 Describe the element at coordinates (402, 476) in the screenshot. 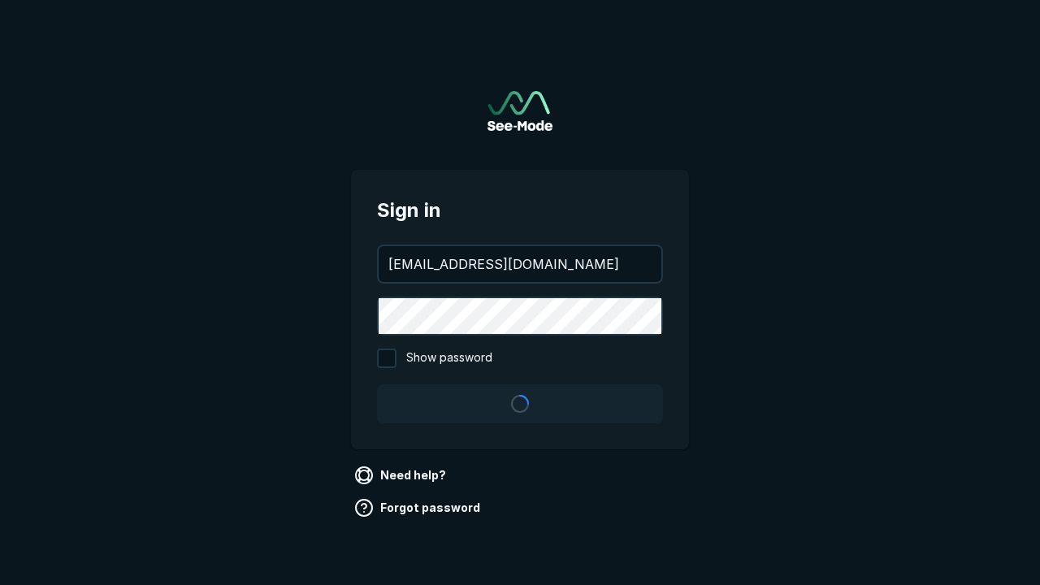

I see `a: Need help?` at that location.